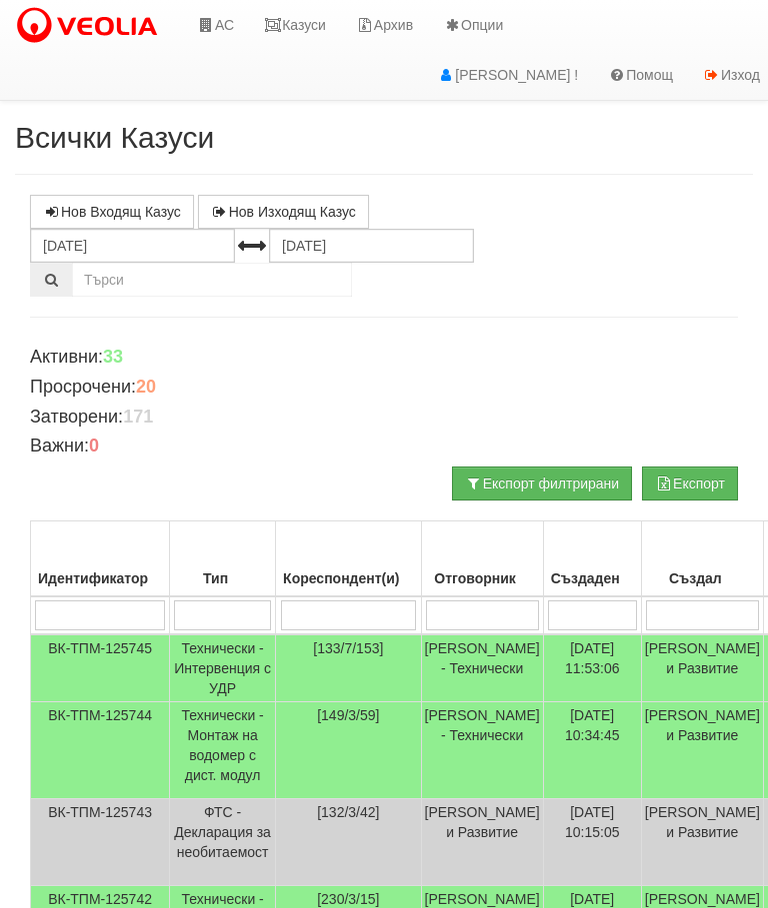  I want to click on h4: Важни:, so click(384, 447).